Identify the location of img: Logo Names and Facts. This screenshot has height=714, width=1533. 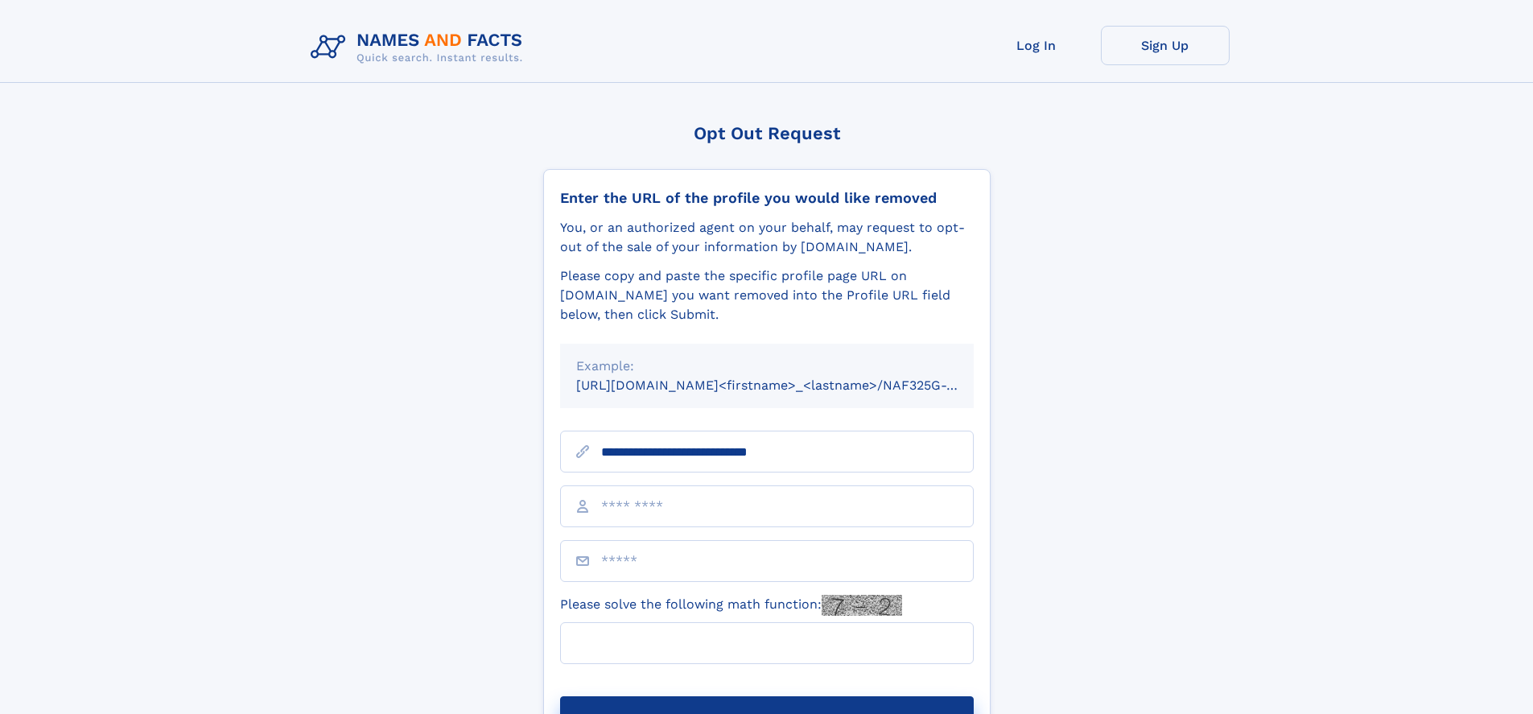
(420, 47).